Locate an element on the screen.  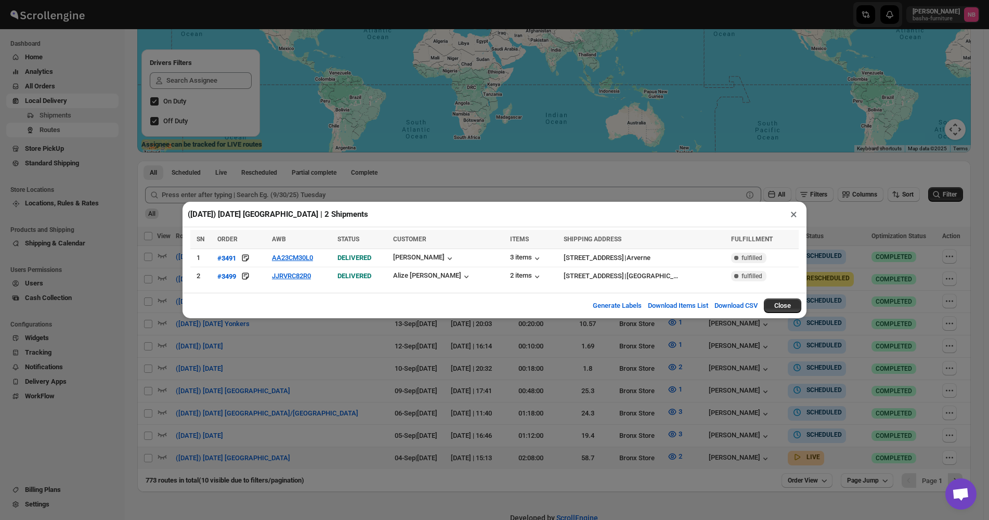
button: #3499 is located at coordinates (227, 276).